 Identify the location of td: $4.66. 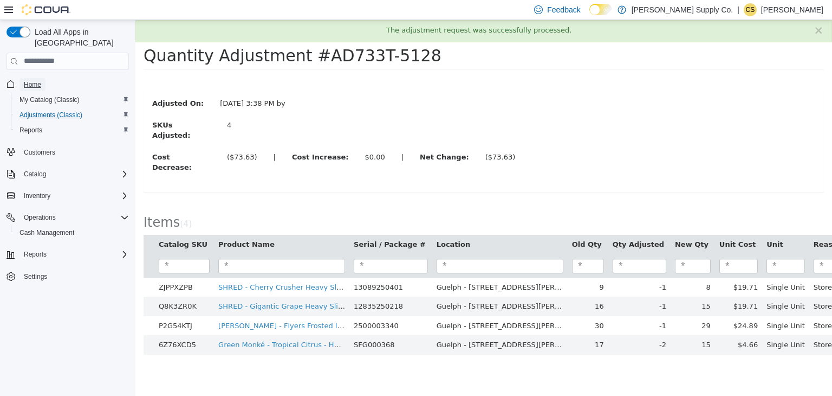
(603, 325).